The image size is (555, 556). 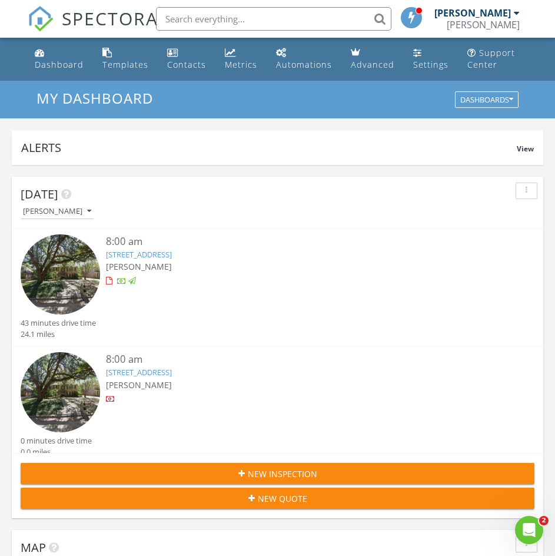 What do you see at coordinates (373, 59) in the screenshot?
I see `a: Advanced` at bounding box center [373, 59].